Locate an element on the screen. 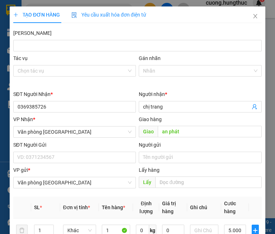 This screenshot has height=234, width=275. span: Đơn vị tính is located at coordinates (76, 207).